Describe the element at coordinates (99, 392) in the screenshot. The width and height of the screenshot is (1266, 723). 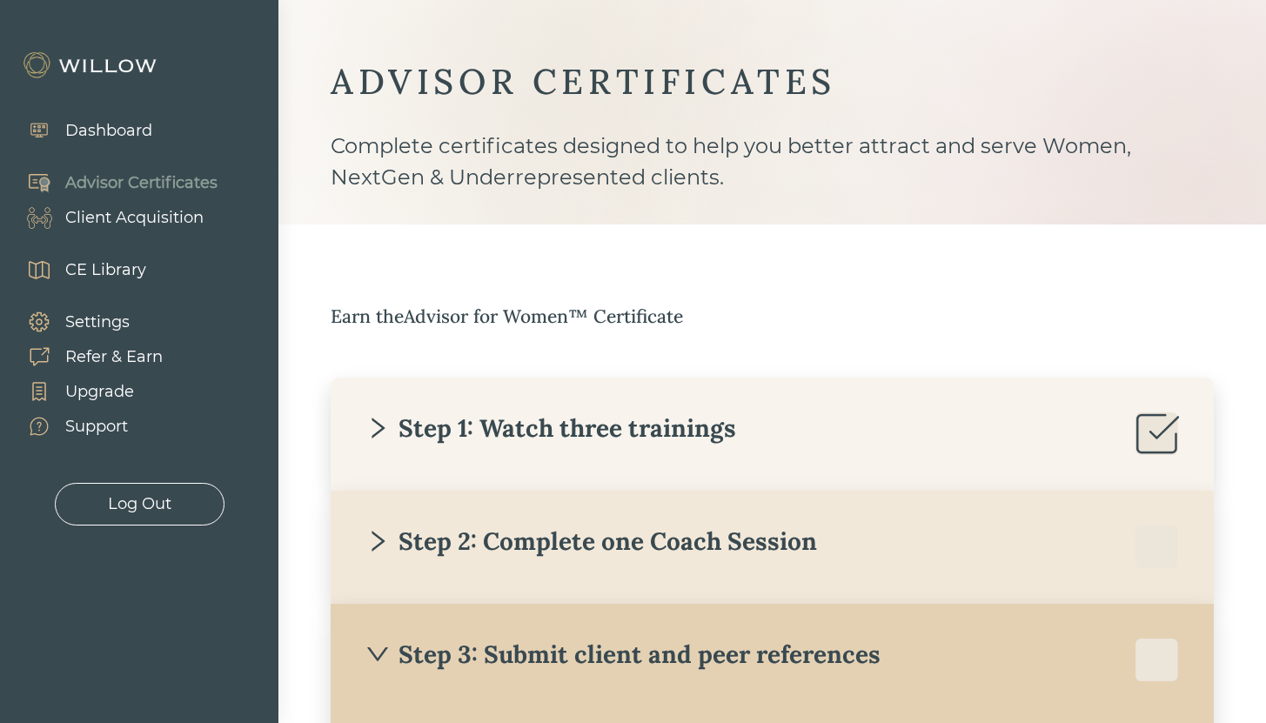
I see `div: Upgrade` at that location.